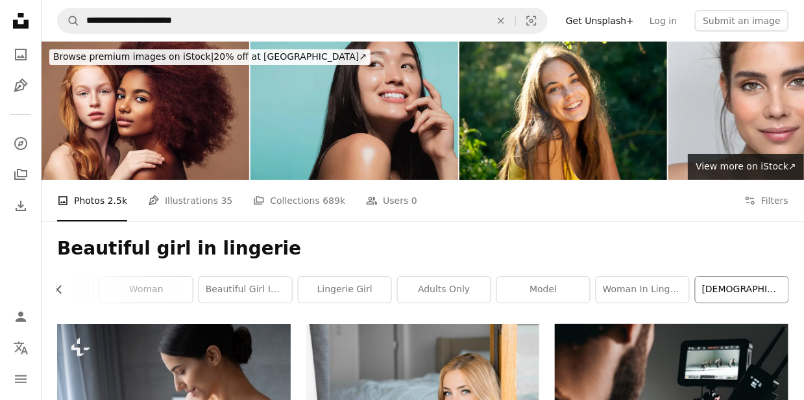 This screenshot has width=804, height=400. What do you see at coordinates (600, 21) in the screenshot?
I see `a: Get Unsplash+` at bounding box center [600, 21].